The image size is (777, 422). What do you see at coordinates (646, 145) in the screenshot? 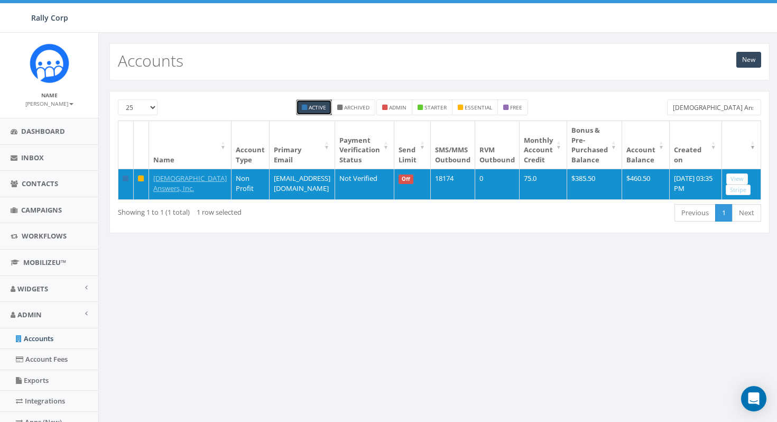
I see `th: Account Balance: activate to sort column ascending` at bounding box center [646, 145].